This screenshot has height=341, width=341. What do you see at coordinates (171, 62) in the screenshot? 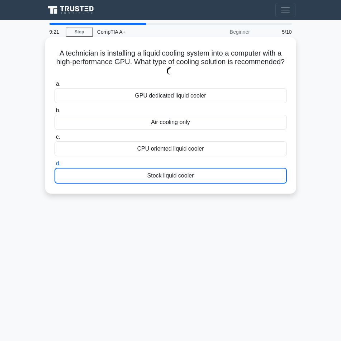
I see `h5: A technician is installing a liquid cooling system into a computer with a high-performance GPU. W...` at bounding box center [171, 62].